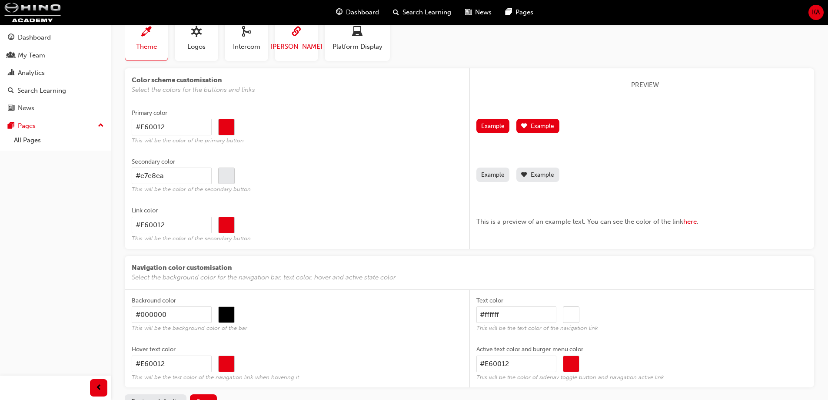 The height and width of the screenshot is (400, 828). Describe the element at coordinates (27, 126) in the screenshot. I see `div: Pages` at that location.